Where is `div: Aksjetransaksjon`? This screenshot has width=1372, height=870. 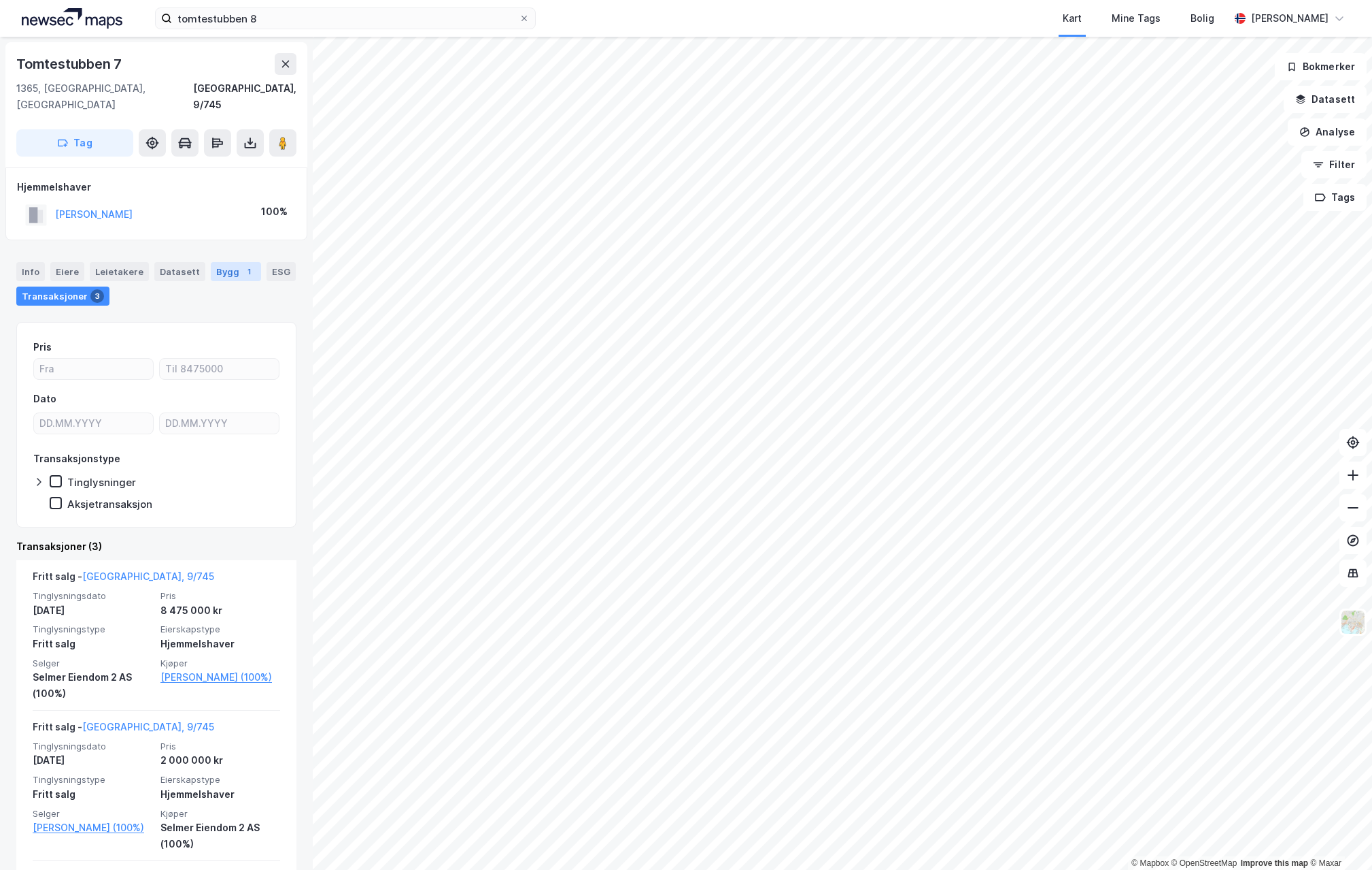
div: Aksjetransaksjon is located at coordinates (110, 504).